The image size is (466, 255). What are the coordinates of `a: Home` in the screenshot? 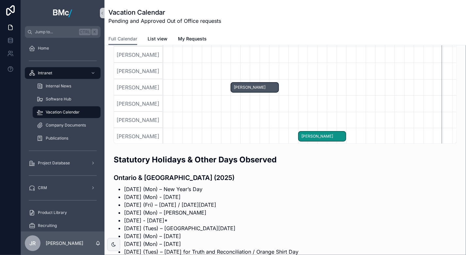 It's located at (63, 48).